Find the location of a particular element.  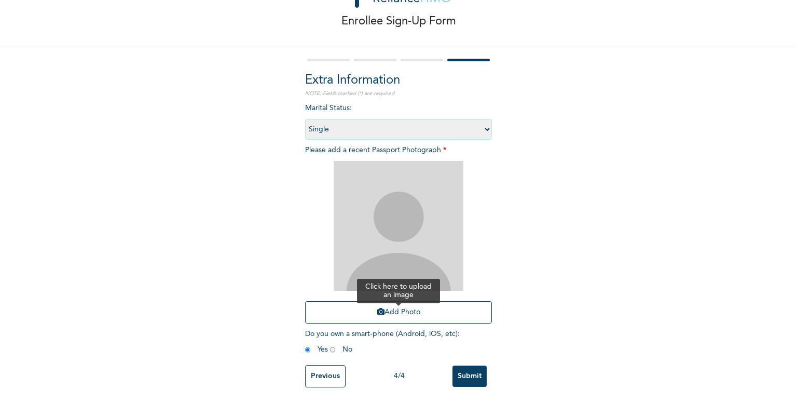

img: Crop is located at coordinates (399, 226).